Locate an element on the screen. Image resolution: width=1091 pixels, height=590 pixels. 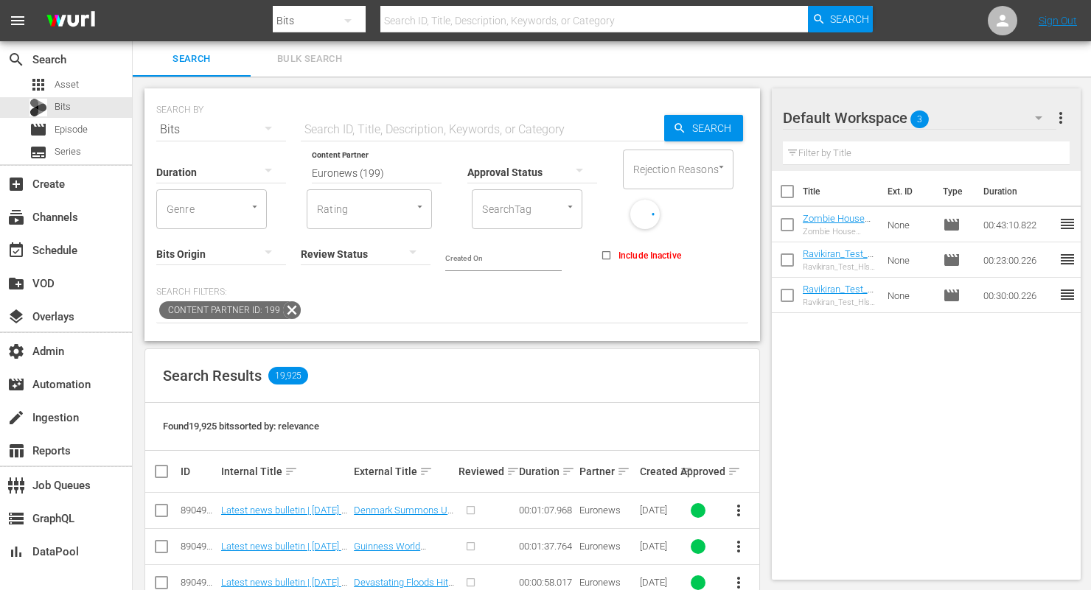
td: 00:23:00.226 is located at coordinates (1018, 260).